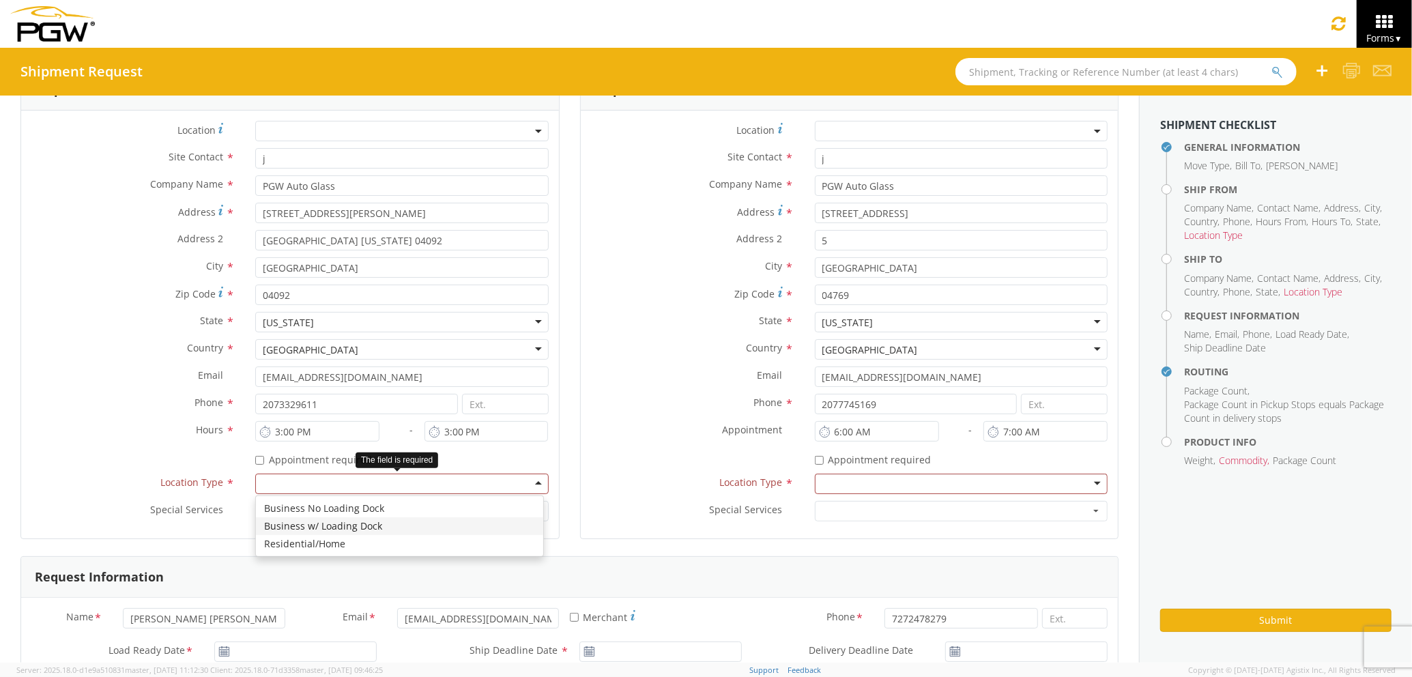  I want to click on span: Delivery Deadline Date, so click(861, 650).